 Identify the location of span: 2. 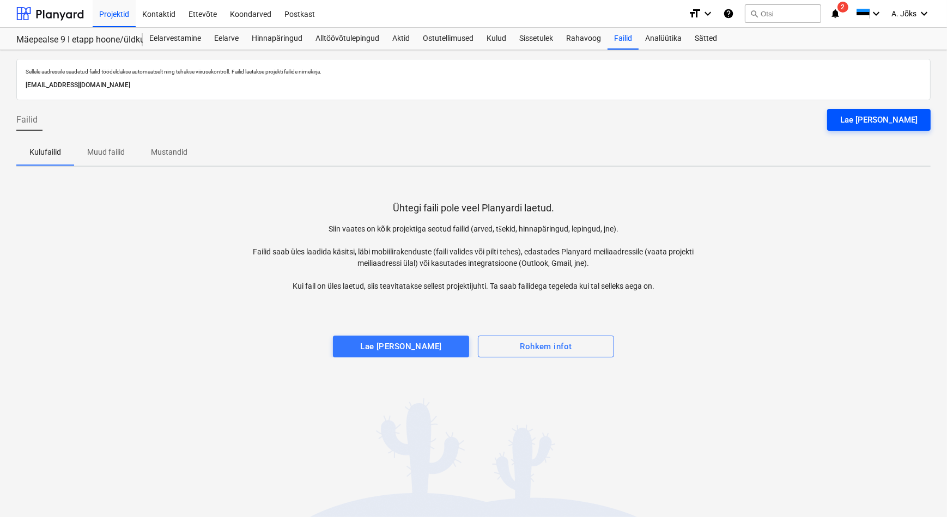
(843, 7).